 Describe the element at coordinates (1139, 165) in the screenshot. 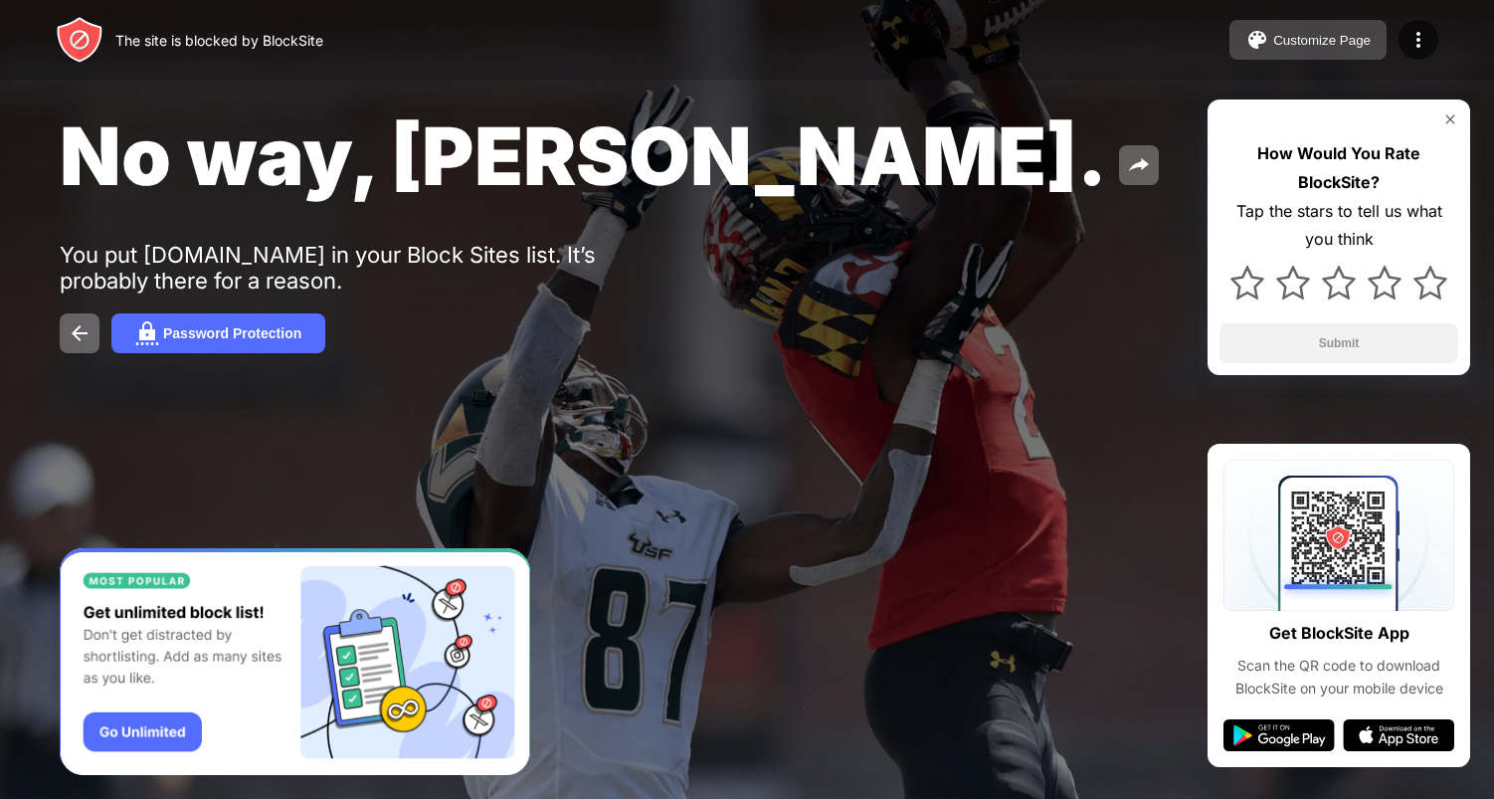

I see `img: share.svg` at that location.